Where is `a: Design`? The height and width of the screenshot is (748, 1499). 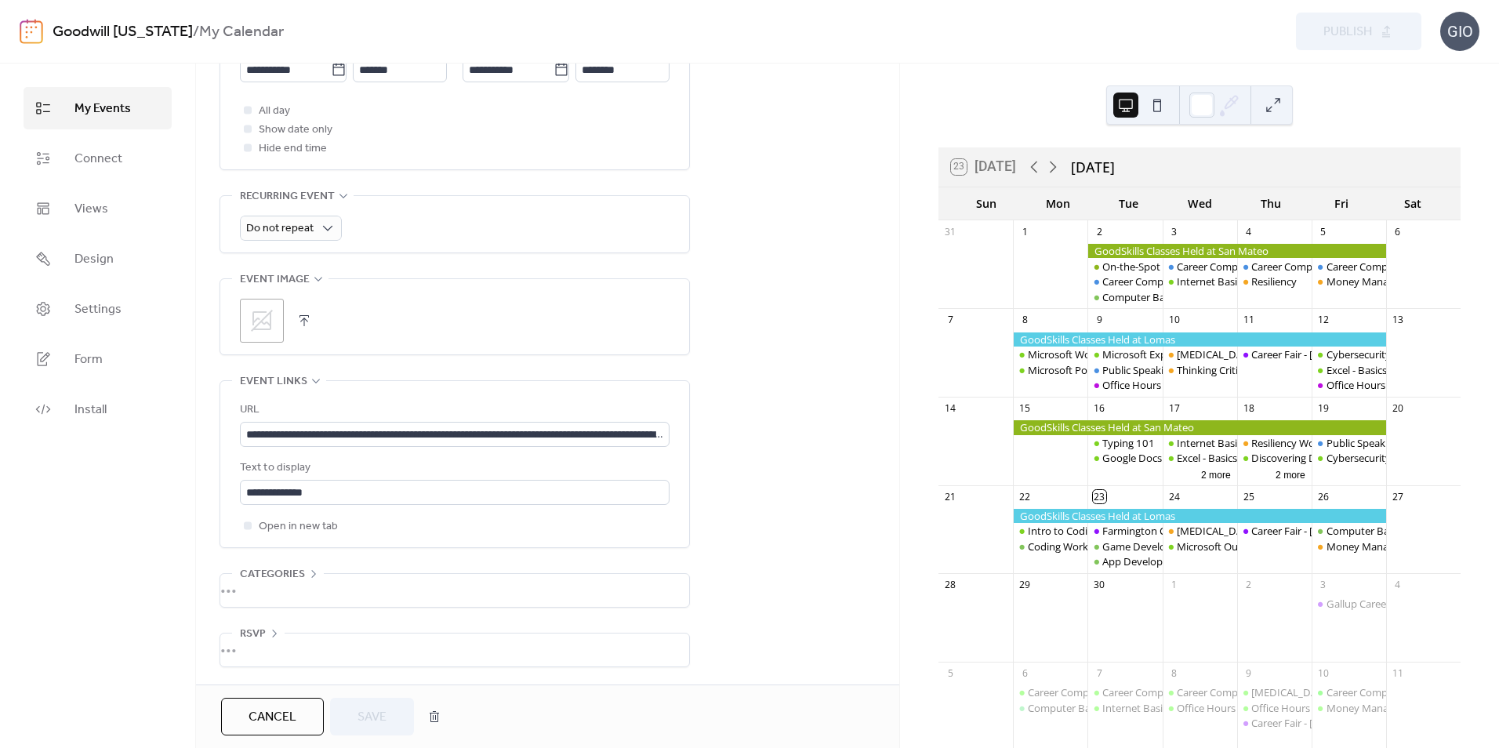 a: Design is located at coordinates (97, 259).